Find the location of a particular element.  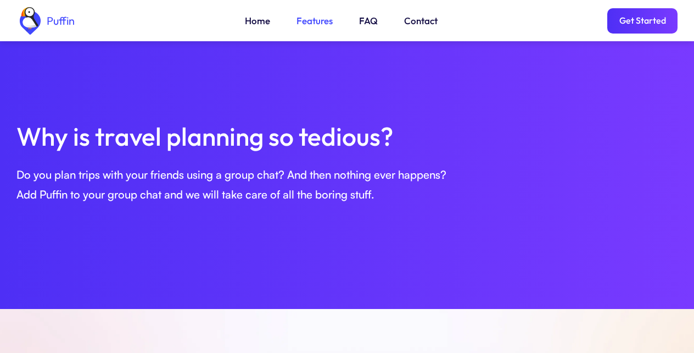

a: Contact is located at coordinates (421, 21).